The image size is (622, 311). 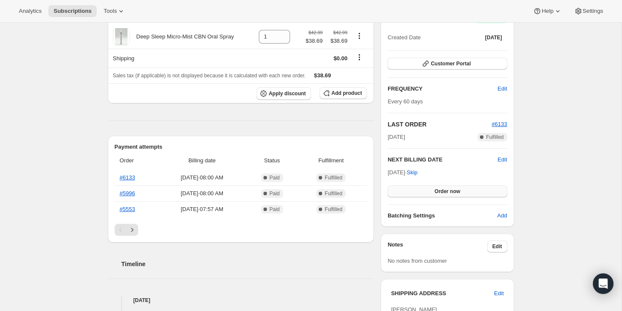 What do you see at coordinates (437, 247) in the screenshot?
I see `h3: Notes` at bounding box center [437, 247].